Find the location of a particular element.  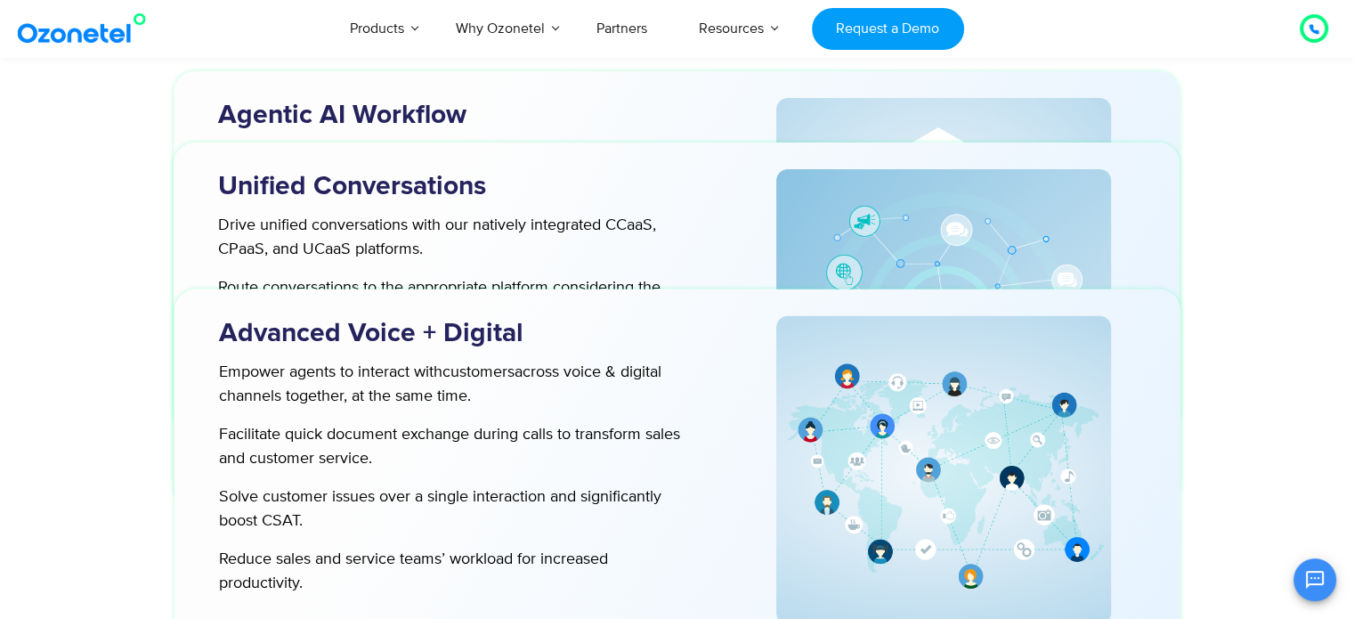

p: Empower agents to interact with across voice & digital channels together, at the same time. is located at coordinates (450, 385).